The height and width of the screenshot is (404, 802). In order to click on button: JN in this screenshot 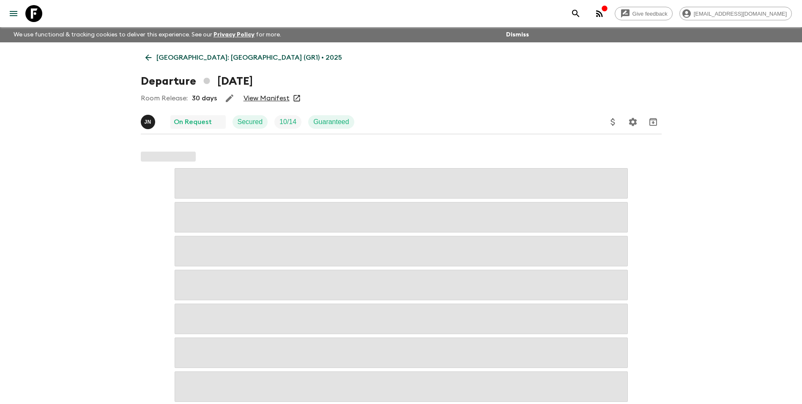, I will do `click(149, 122)`.